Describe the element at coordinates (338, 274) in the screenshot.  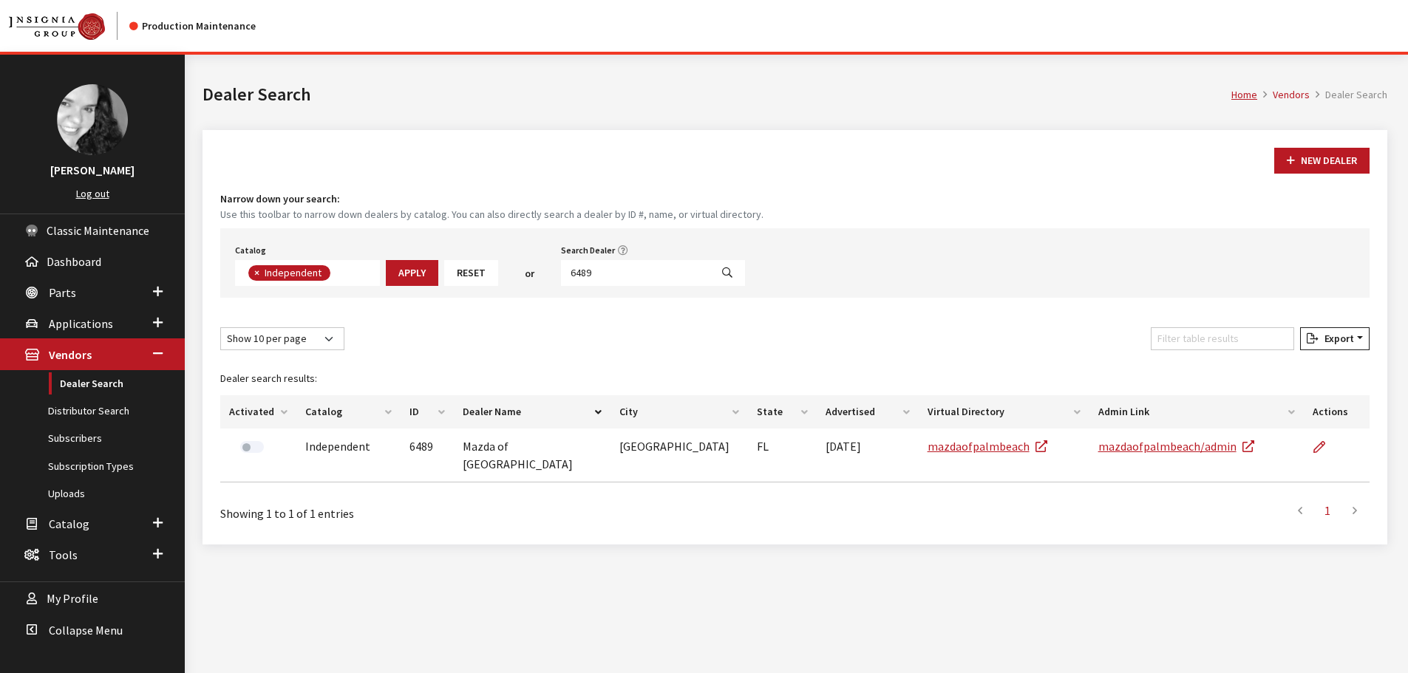
I see `textarea: Search` at that location.